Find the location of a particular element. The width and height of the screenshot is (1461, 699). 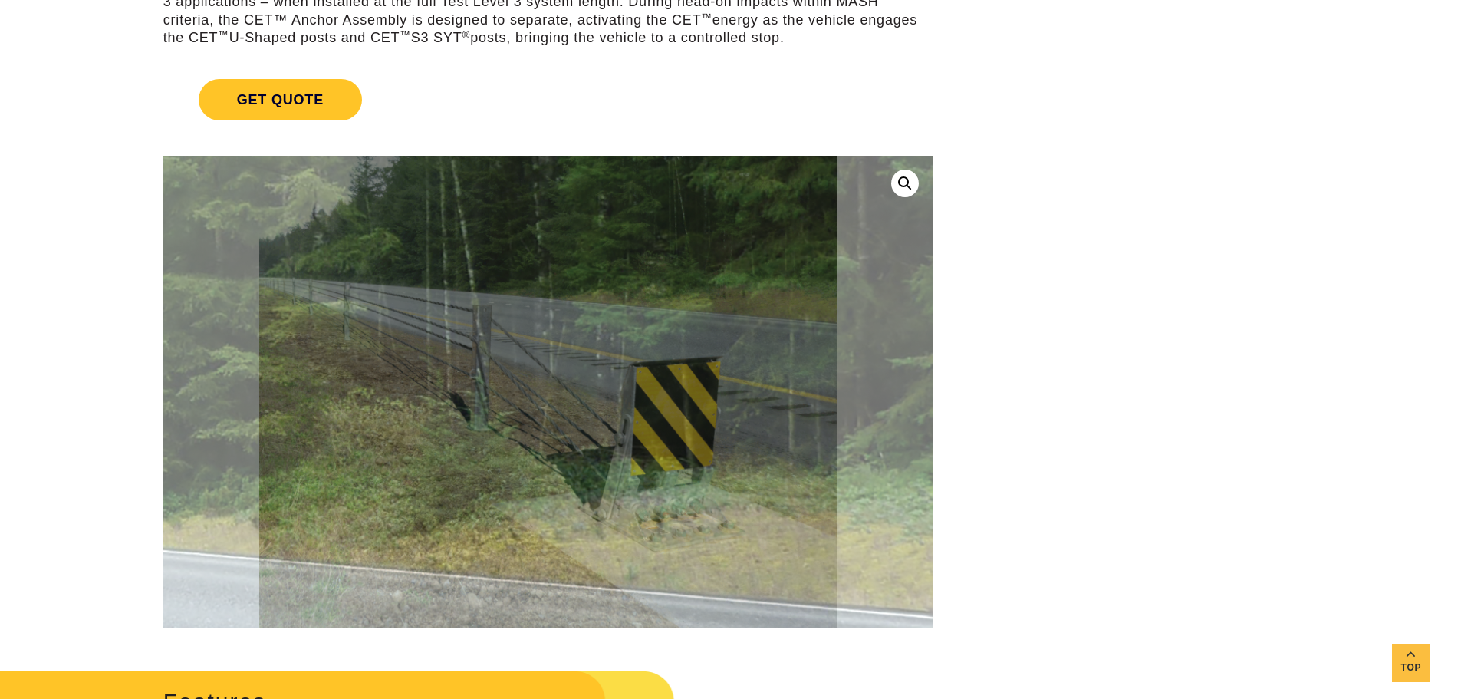

a: Get Quote is located at coordinates (548, 100).